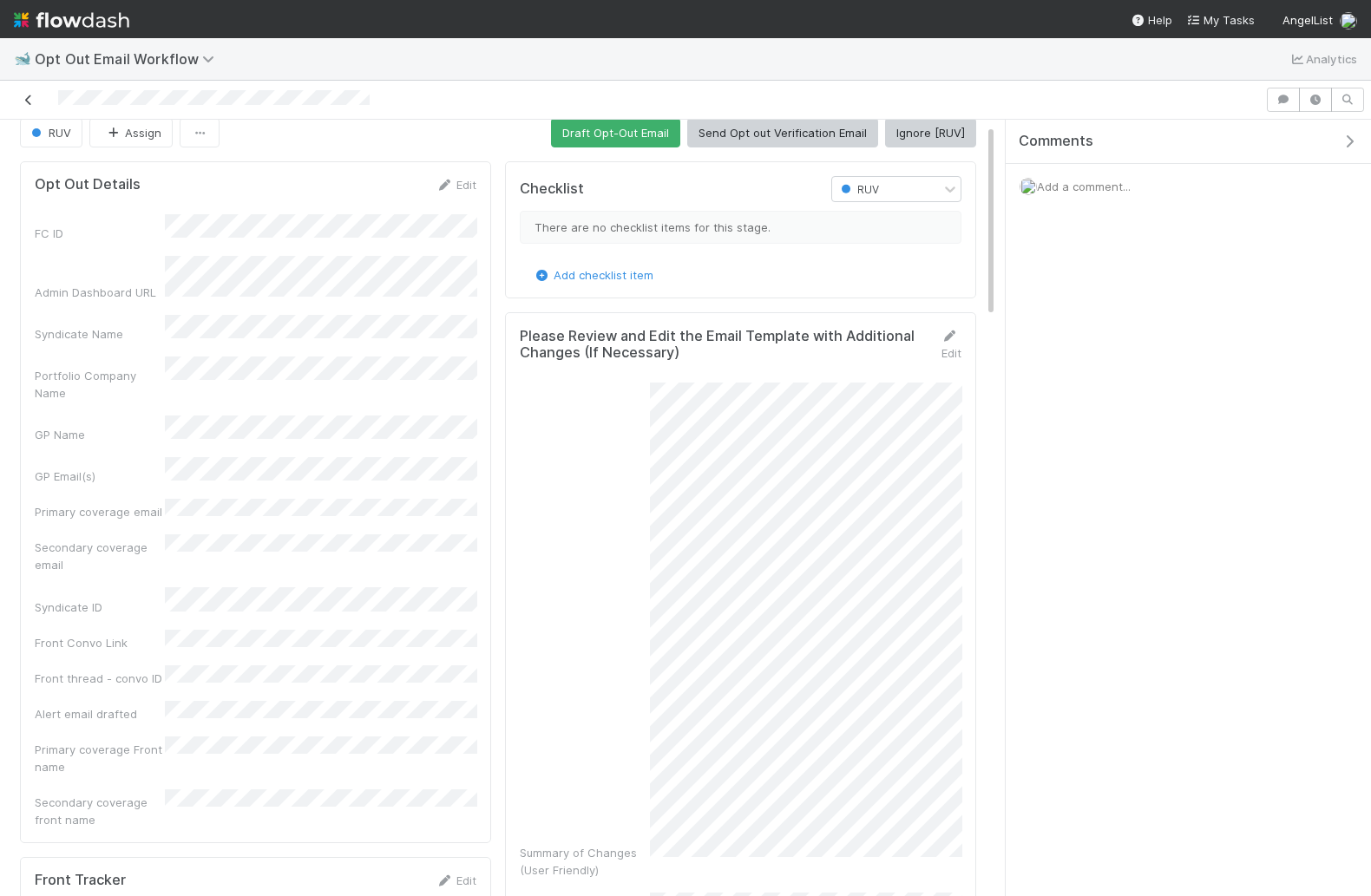 This screenshot has width=1371, height=896. What do you see at coordinates (782, 132) in the screenshot?
I see `button: Send Opt out Verification Email` at bounding box center [782, 132].